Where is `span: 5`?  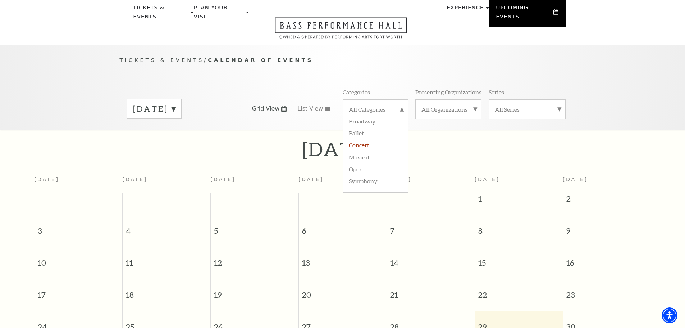 span: 5 is located at coordinates (255, 227).